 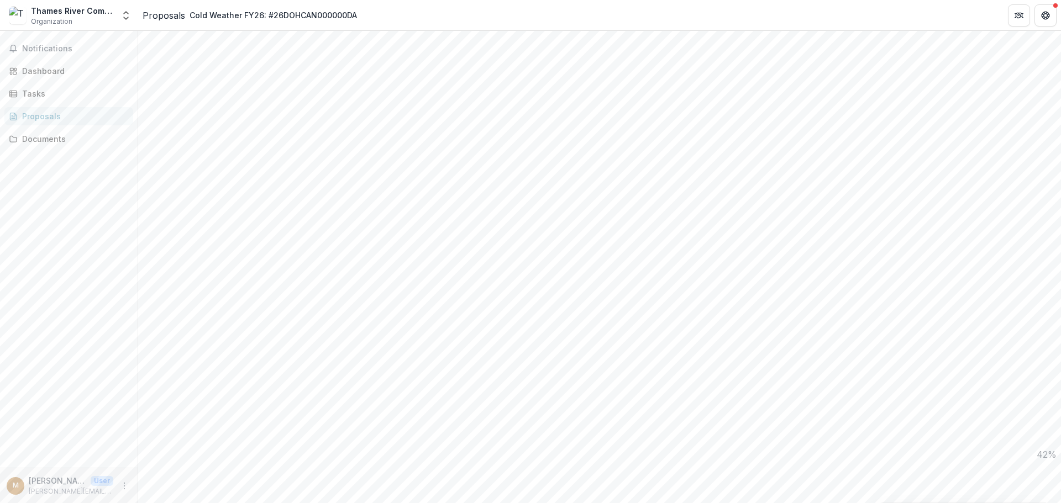 What do you see at coordinates (51, 22) in the screenshot?
I see `span: Organization` at bounding box center [51, 22].